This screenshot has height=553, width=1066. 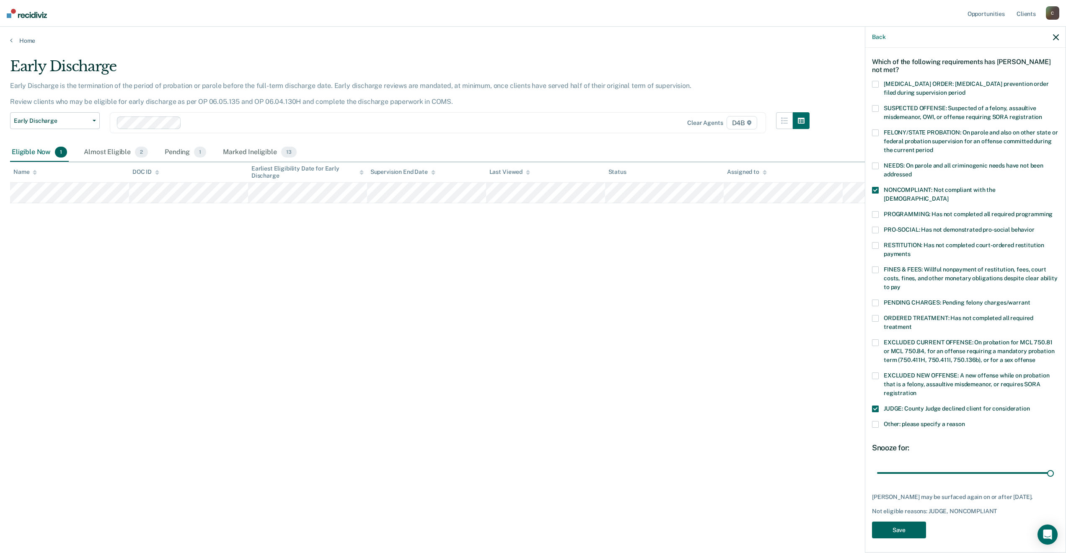 I want to click on a: Home, so click(x=533, y=41).